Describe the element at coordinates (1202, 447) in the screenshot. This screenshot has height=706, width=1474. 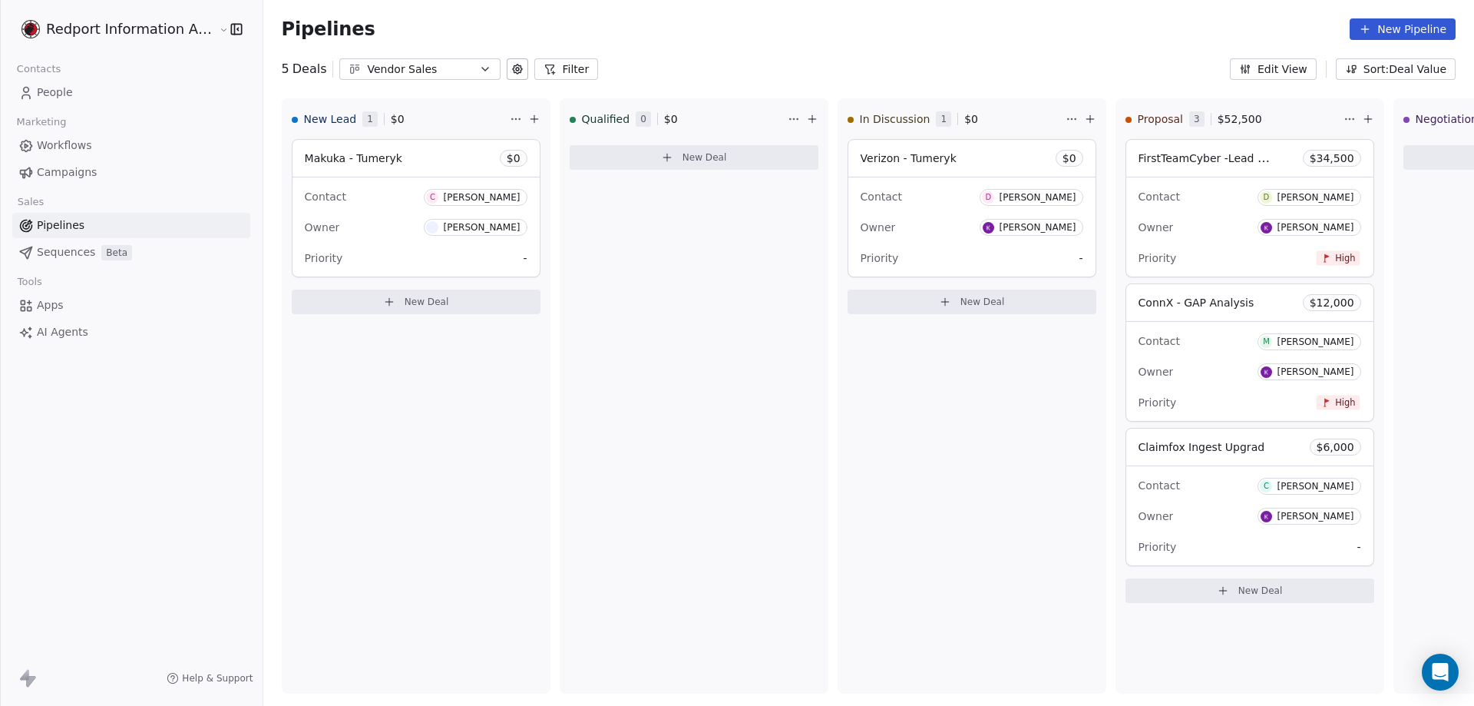
I see `span: Claimfox Ingest Upgrad` at that location.